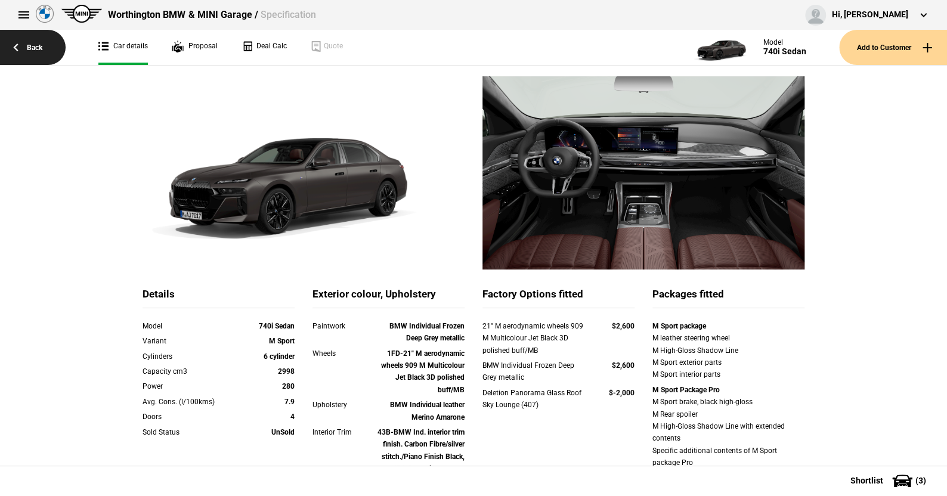 The height and width of the screenshot is (496, 947). What do you see at coordinates (920, 480) in the screenshot?
I see `span: ( 3 )` at bounding box center [920, 480].